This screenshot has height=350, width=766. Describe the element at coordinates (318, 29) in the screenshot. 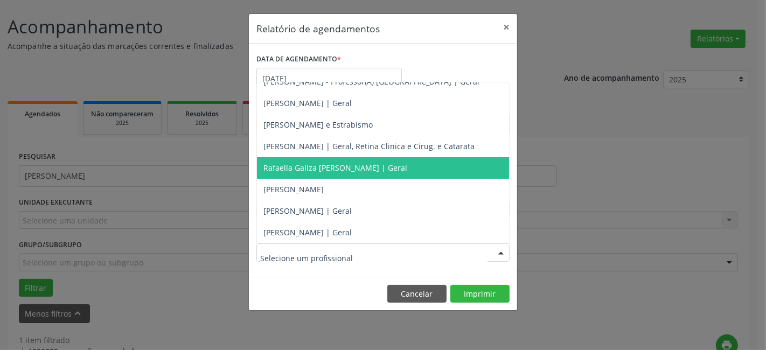

I see `h5: Relatório de agendamentos` at that location.